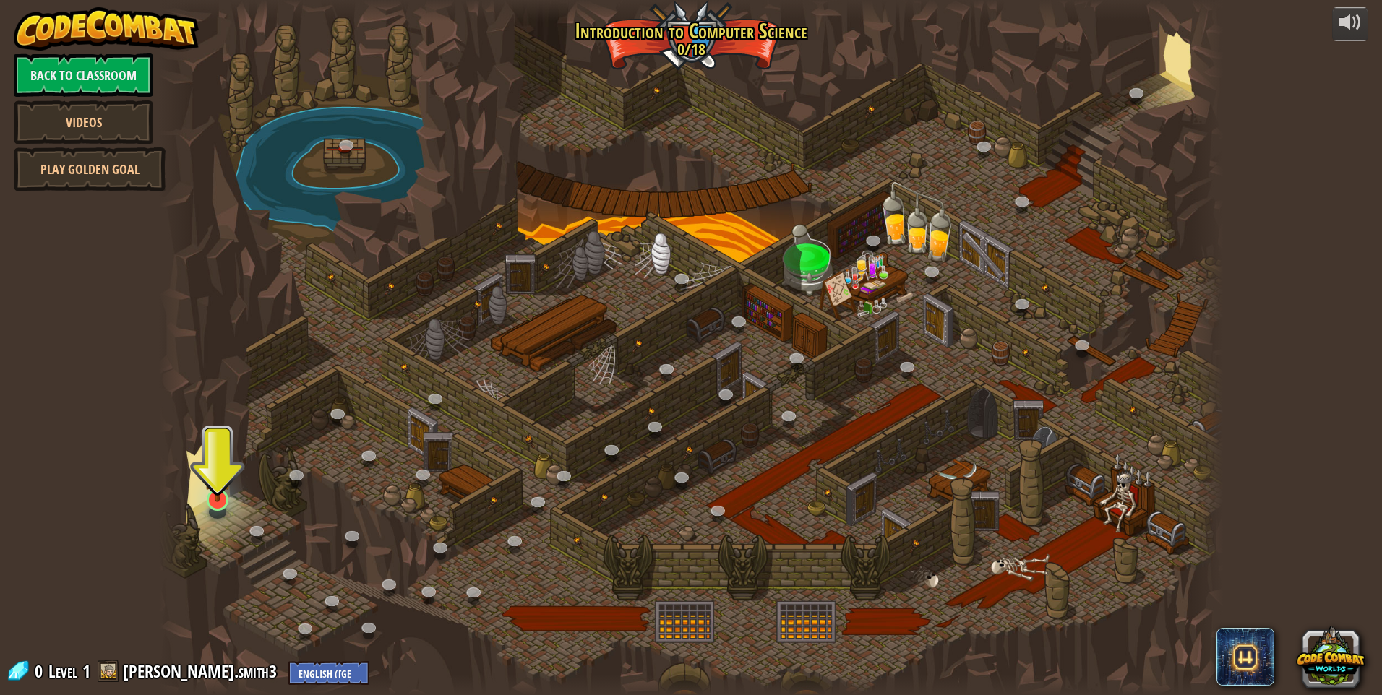 Image resolution: width=1382 pixels, height=695 pixels. What do you see at coordinates (40, 672) in the screenshot?
I see `span: 0` at bounding box center [40, 672].